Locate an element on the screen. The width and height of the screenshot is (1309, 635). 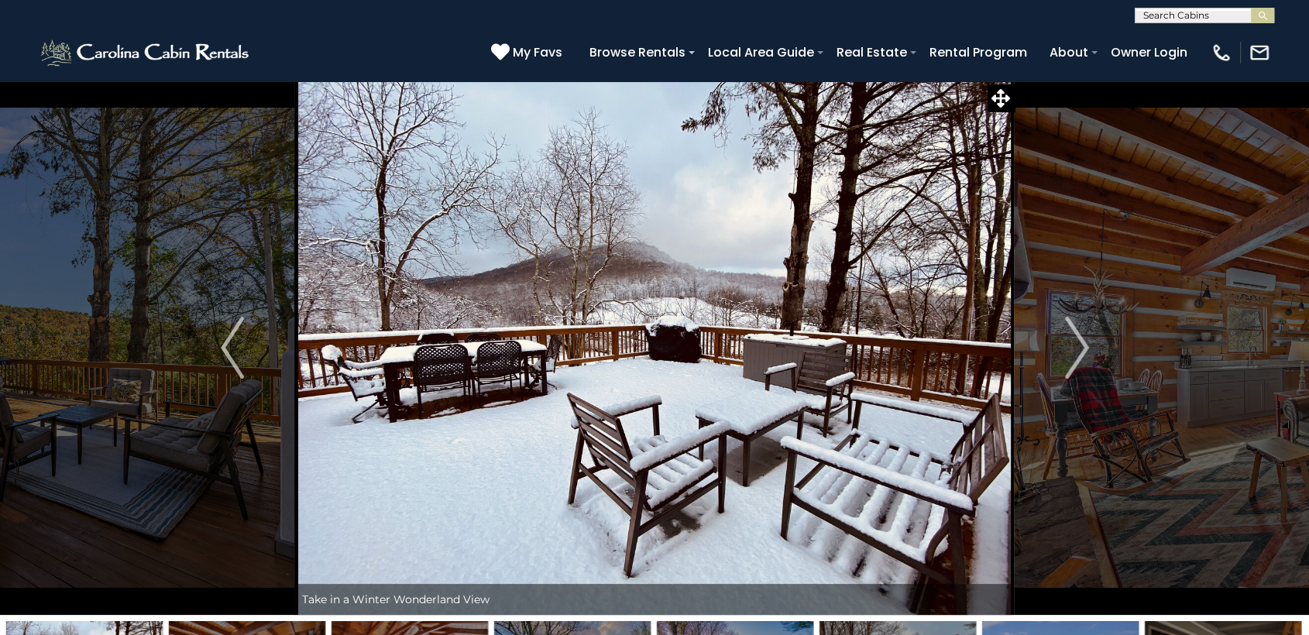
a: Owner Login is located at coordinates (1149, 52).